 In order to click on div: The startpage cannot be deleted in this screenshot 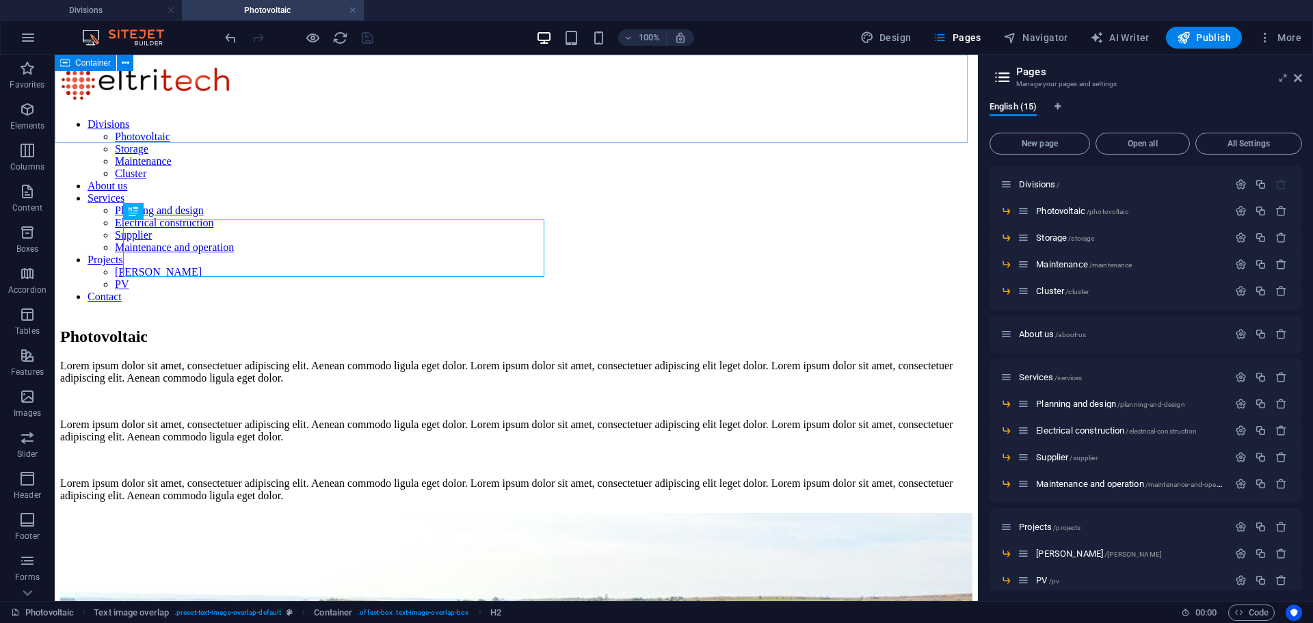, I will do `click(1280, 184)`.